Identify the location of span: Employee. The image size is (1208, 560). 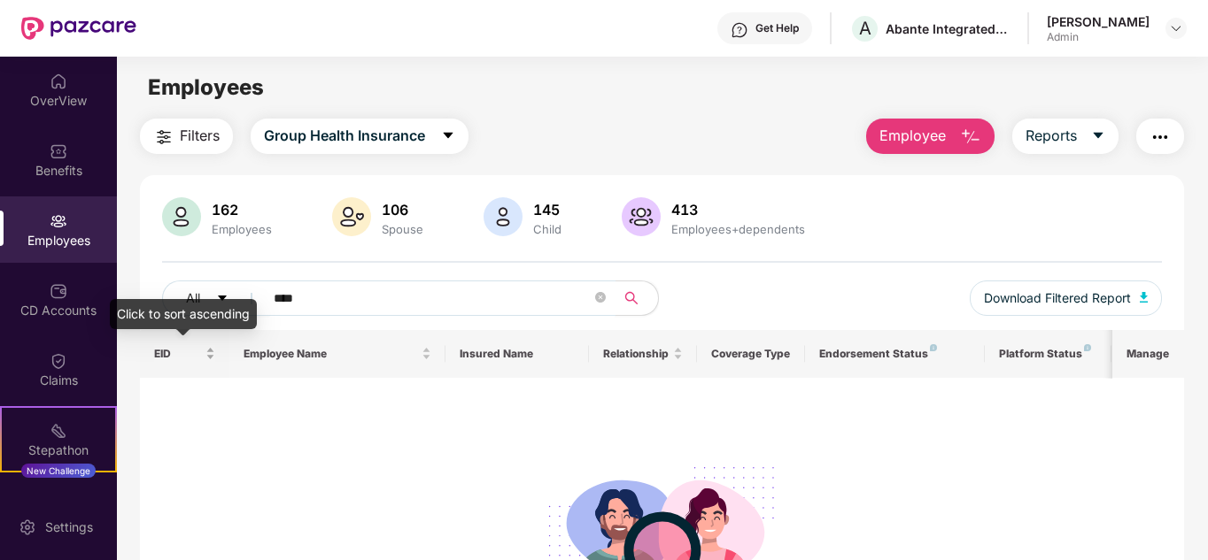
(912, 135).